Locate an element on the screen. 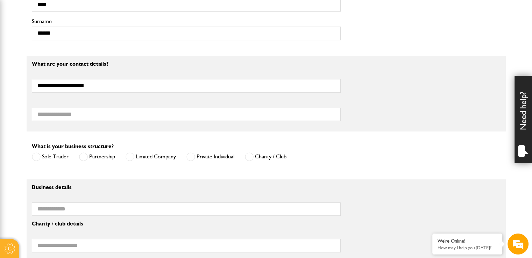  p: Charity / club details is located at coordinates (186, 224).